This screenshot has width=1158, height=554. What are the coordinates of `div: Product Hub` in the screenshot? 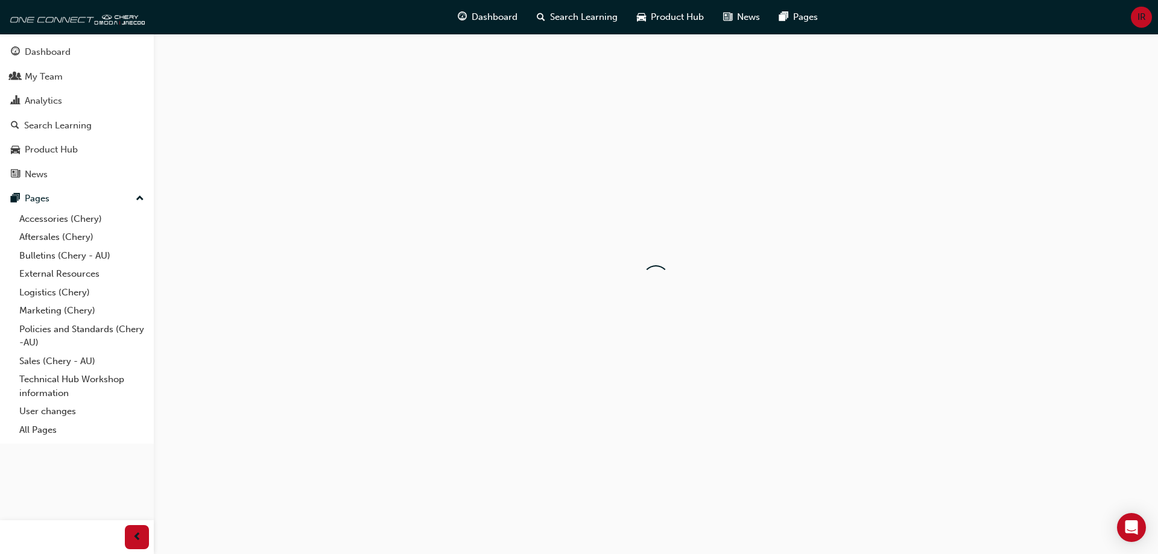 It's located at (51, 150).